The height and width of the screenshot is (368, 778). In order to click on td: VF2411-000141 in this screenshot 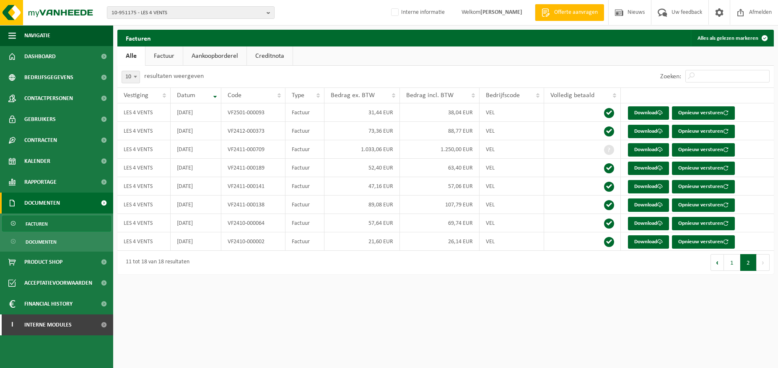, I will do `click(253, 187)`.